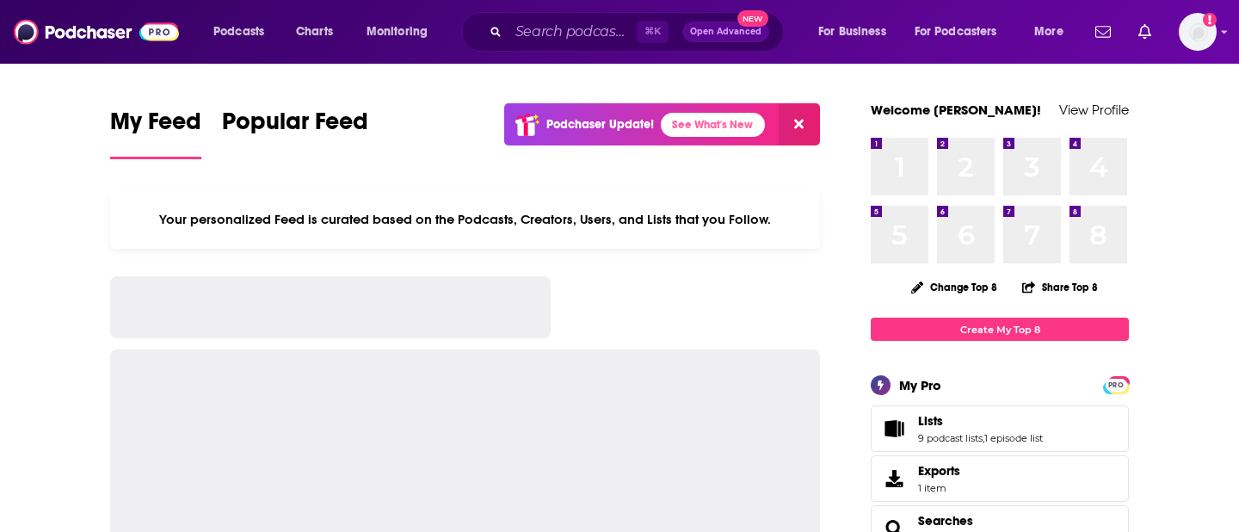 Image resolution: width=1239 pixels, height=532 pixels. I want to click on span: Popular Feed, so click(295, 126).